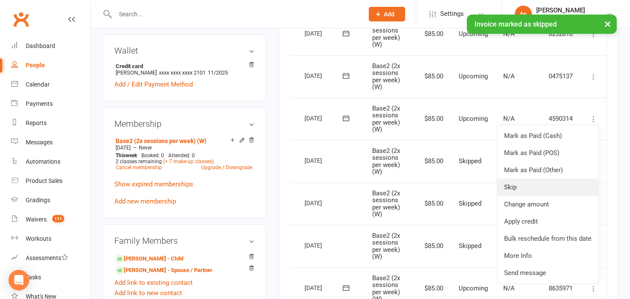 This screenshot has width=630, height=299. What do you see at coordinates (389, 14) in the screenshot?
I see `span: Add` at bounding box center [389, 14].